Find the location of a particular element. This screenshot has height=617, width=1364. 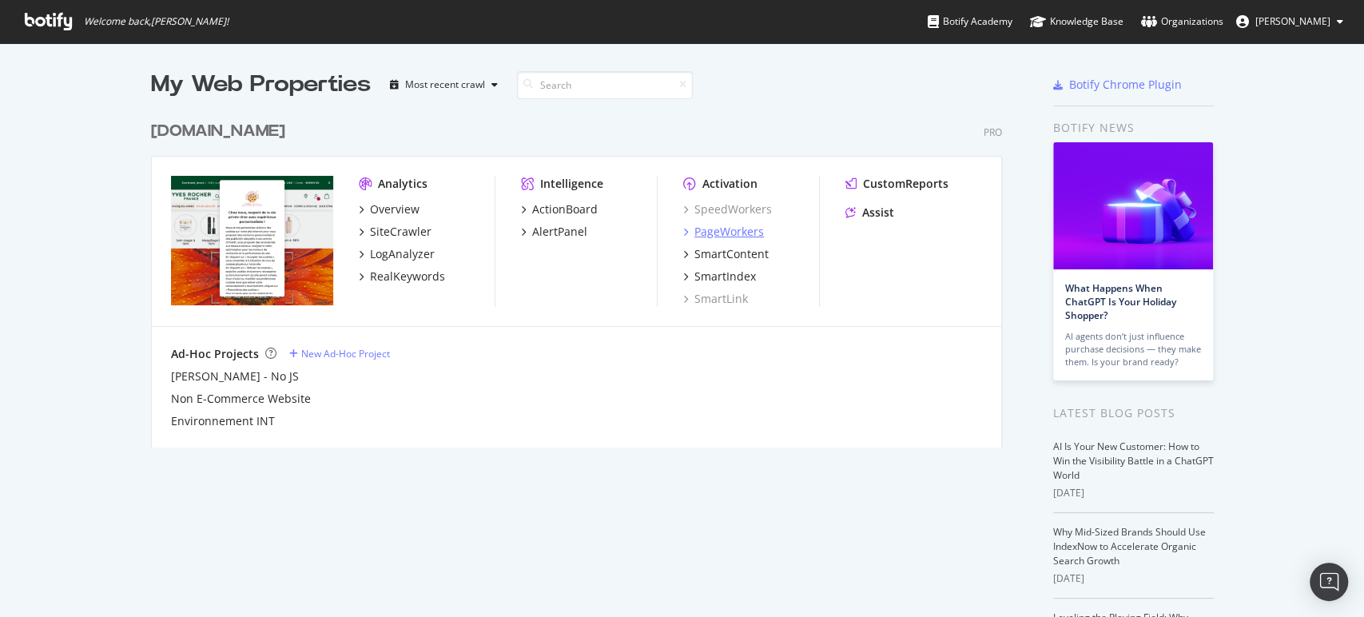

div: Botify Chrome Plugin is located at coordinates (1125, 85).